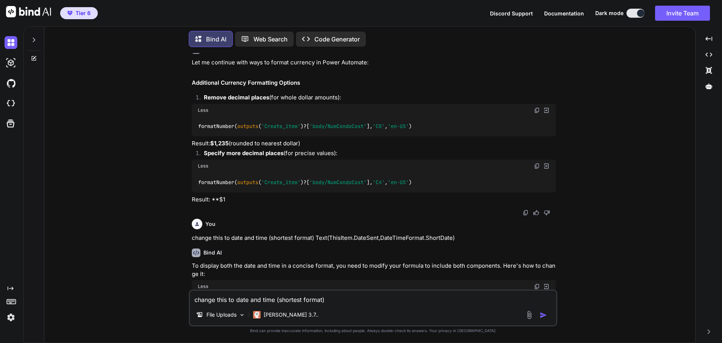 The image size is (722, 343). I want to click on img: Claude 3.7 Sonnet (Anthropic), so click(257, 315).